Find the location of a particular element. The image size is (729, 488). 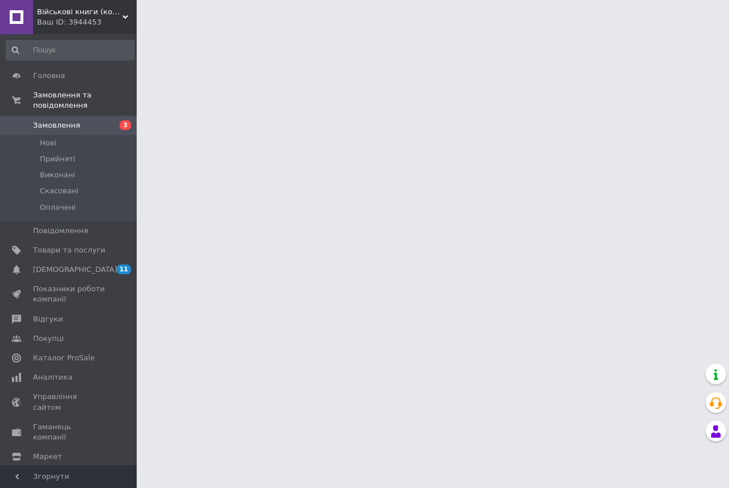

span: Головна is located at coordinates (49, 76).